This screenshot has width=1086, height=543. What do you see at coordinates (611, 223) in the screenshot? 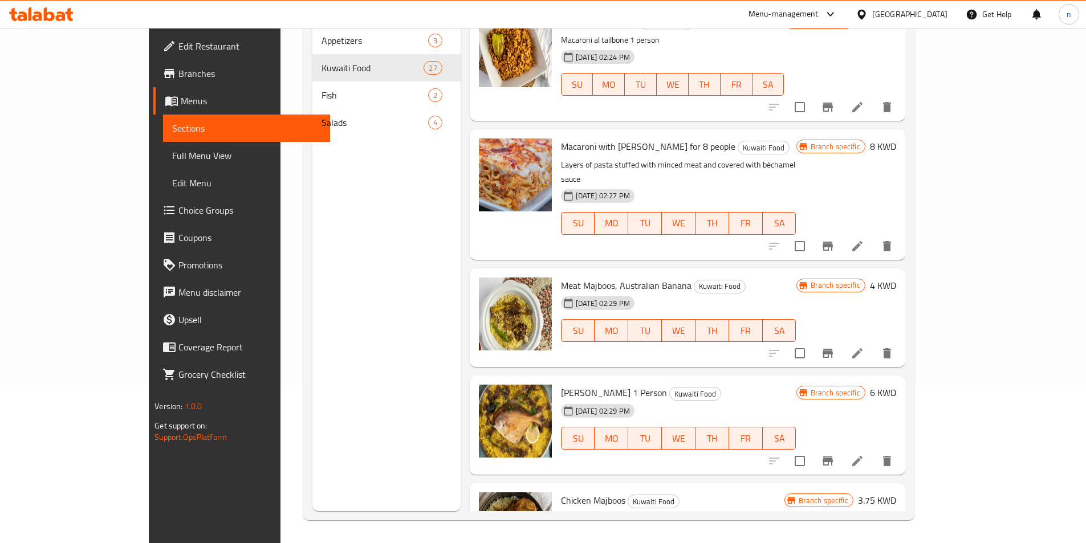
I see `span: MO` at bounding box center [611, 223].